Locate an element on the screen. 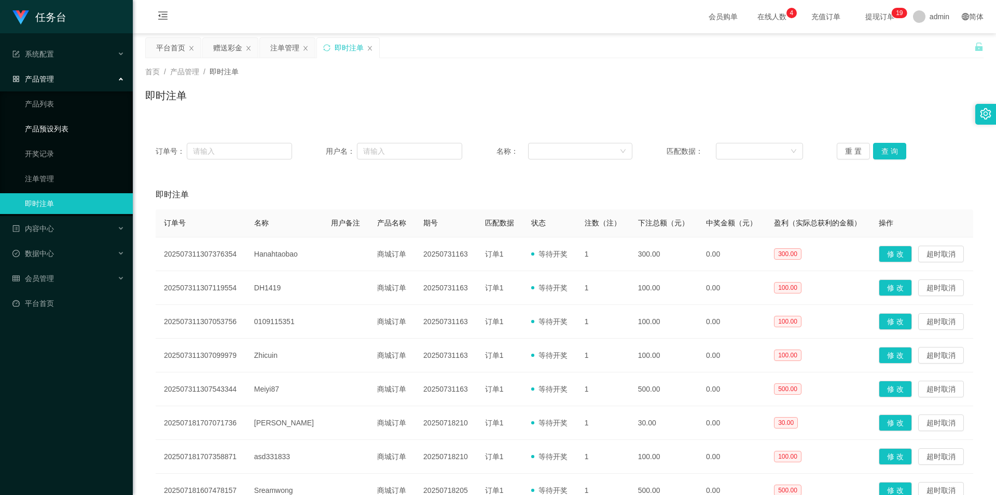  a: 图标: dashboard平台首页 is located at coordinates (68, 303).